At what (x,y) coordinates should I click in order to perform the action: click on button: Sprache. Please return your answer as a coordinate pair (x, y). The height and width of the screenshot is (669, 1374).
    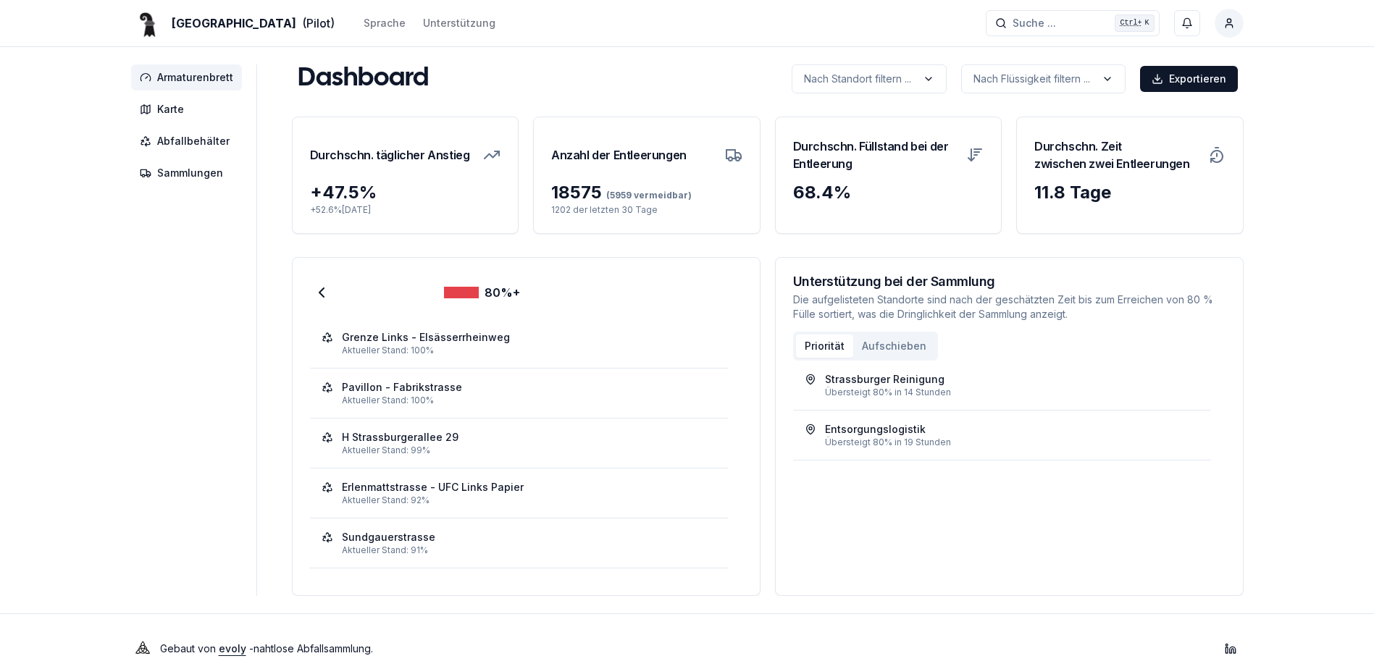
    Looking at the image, I should click on (385, 23).